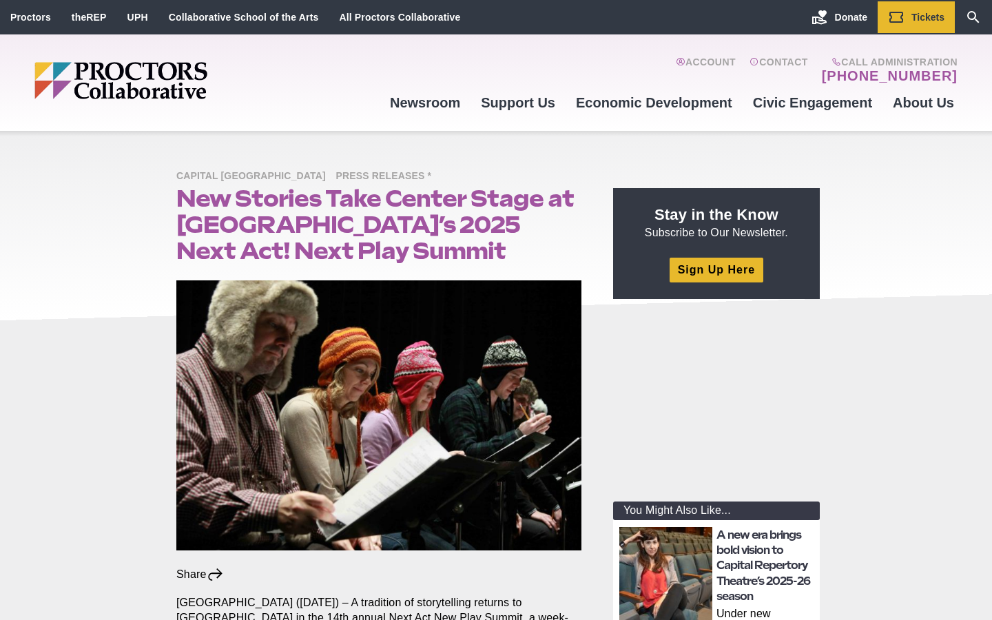 The image size is (992, 620). I want to click on a: Support Us, so click(518, 103).